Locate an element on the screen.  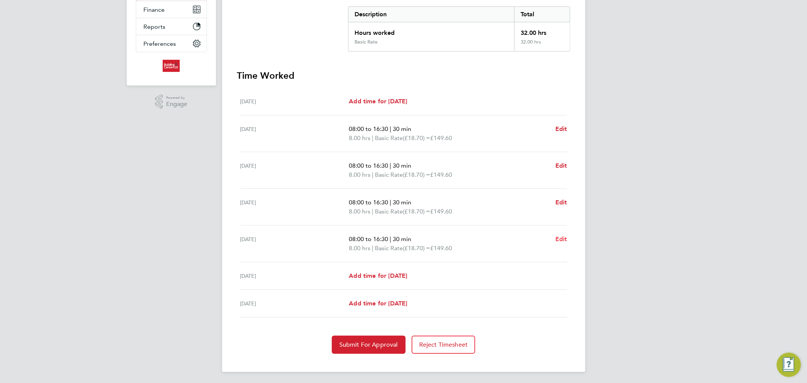
span: Reports is located at coordinates (155, 26).